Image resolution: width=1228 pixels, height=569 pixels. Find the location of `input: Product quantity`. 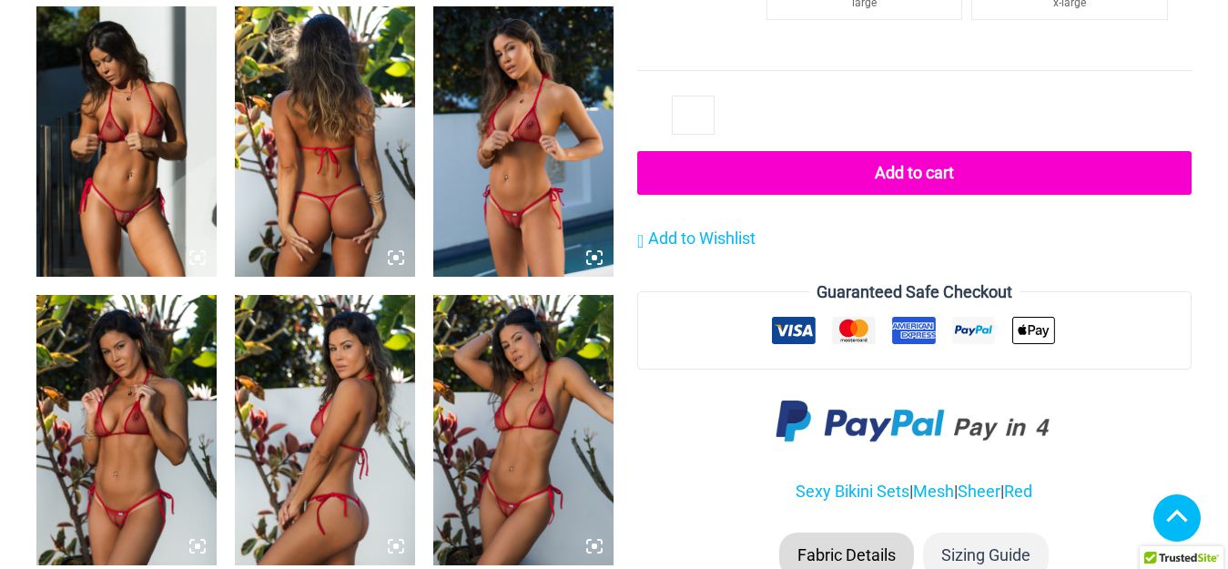

input: Product quantity is located at coordinates (693, 115).